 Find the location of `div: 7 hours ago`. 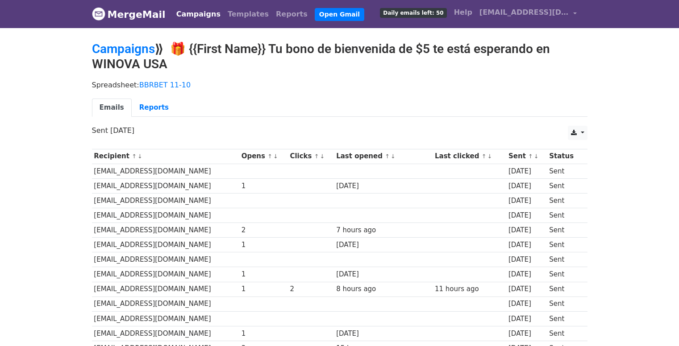

div: 7 hours ago is located at coordinates (383, 230).